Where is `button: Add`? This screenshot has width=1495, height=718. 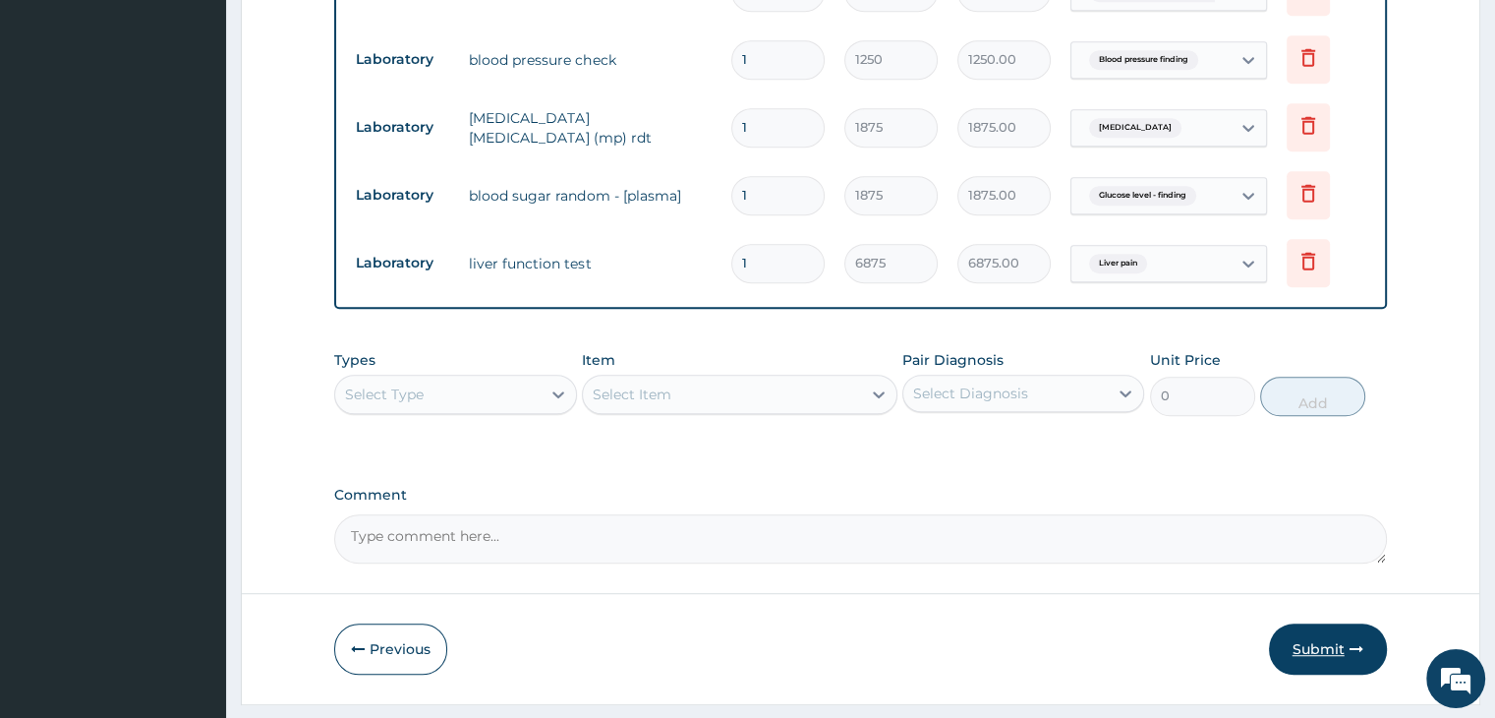 button: Add is located at coordinates (1312, 396).